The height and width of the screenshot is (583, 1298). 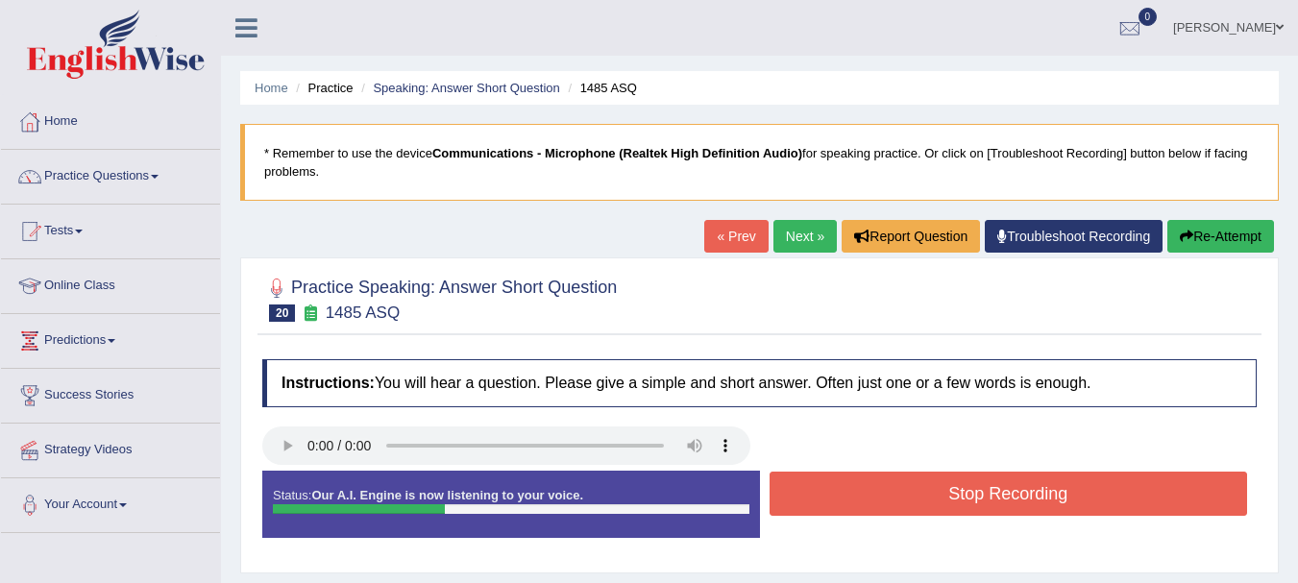 I want to click on a: Online Class, so click(x=110, y=283).